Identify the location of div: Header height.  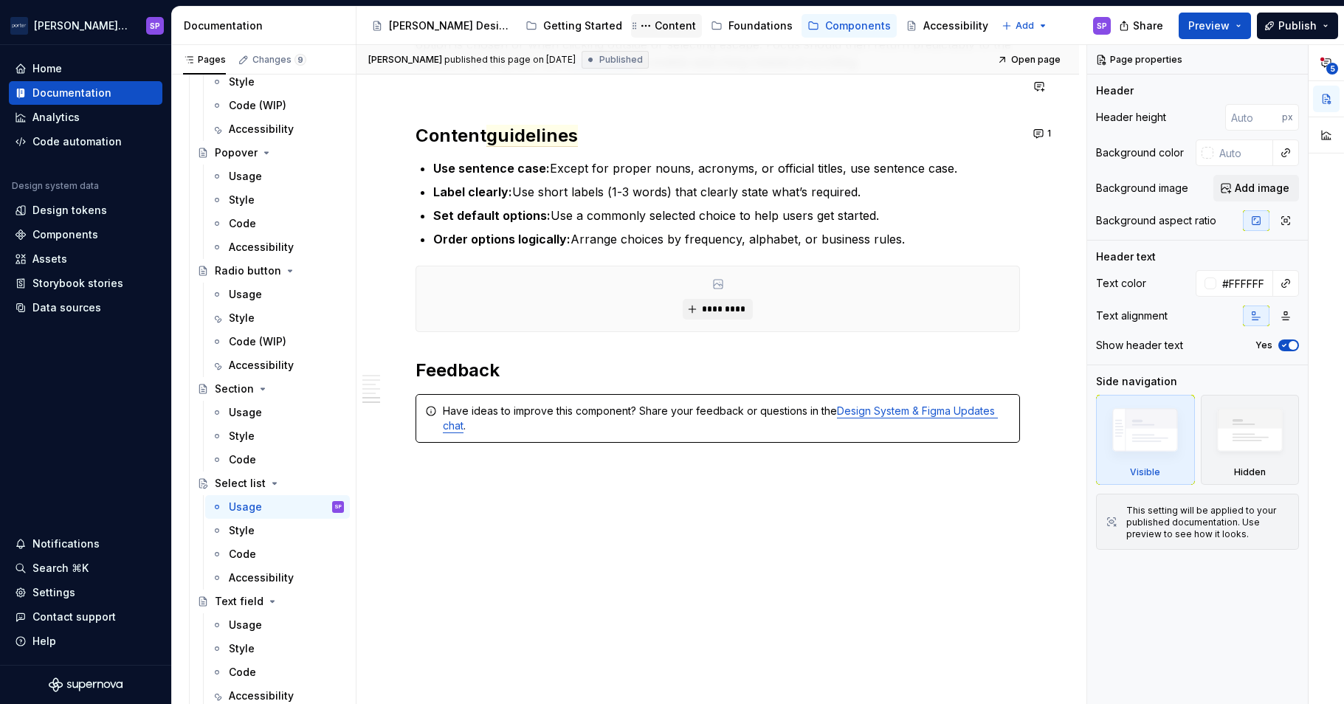
(1131, 117).